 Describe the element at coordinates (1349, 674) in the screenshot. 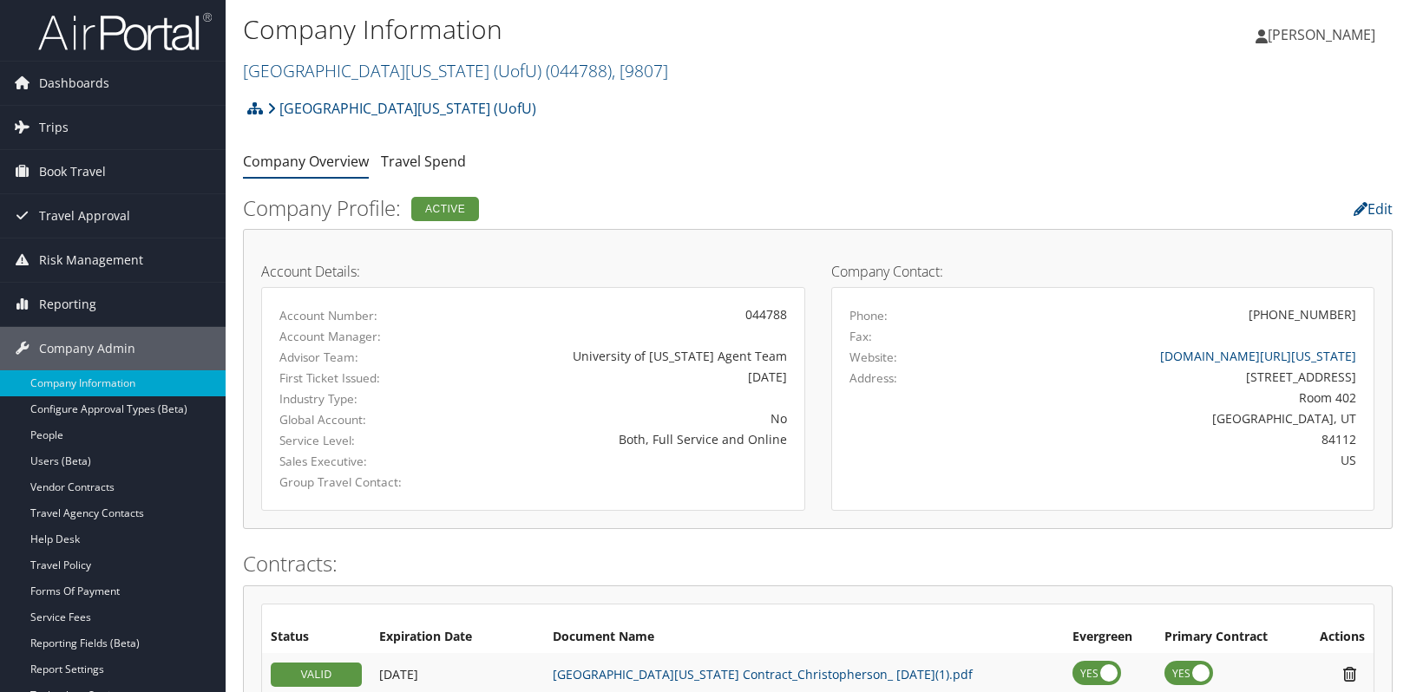

I see `i: Remove Contract` at that location.